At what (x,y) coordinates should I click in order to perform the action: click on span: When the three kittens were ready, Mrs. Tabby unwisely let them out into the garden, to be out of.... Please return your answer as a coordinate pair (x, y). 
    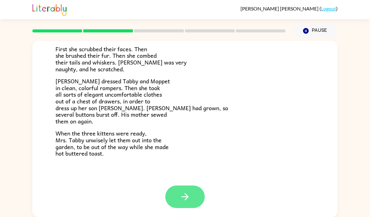
    Looking at the image, I should click on (112, 143).